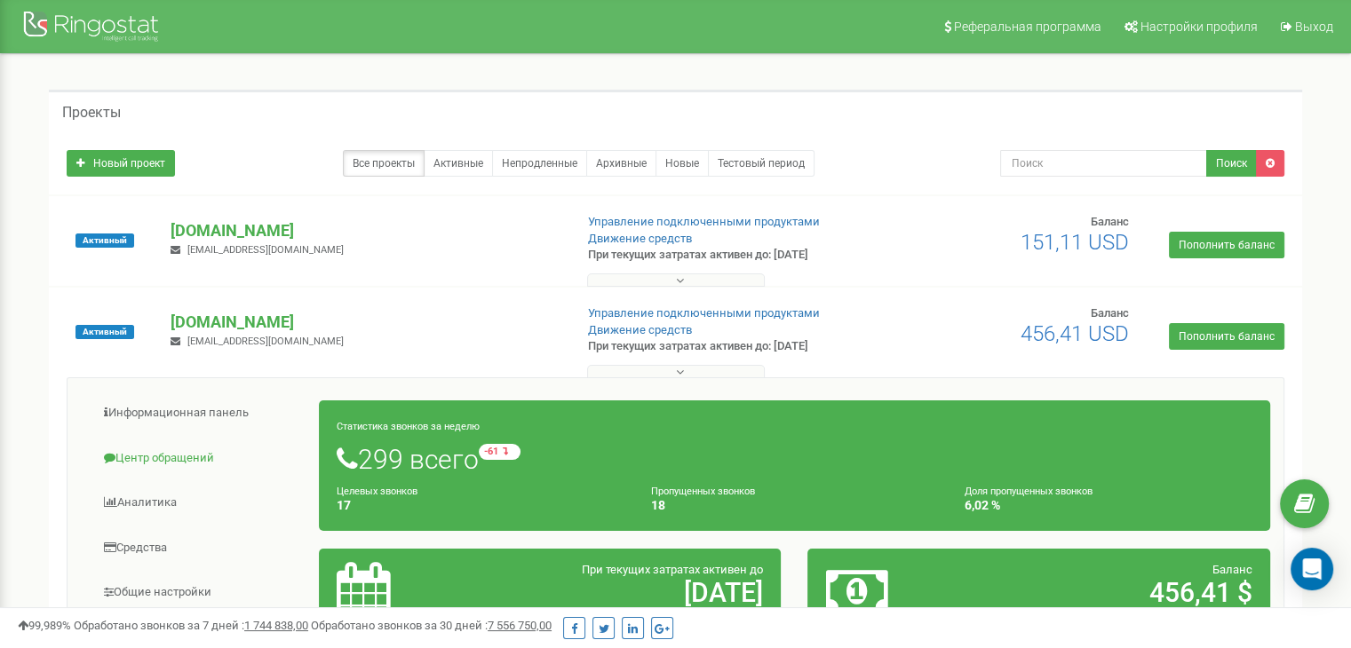 The width and height of the screenshot is (1351, 648). Describe the element at coordinates (520, 625) in the screenshot. I see `u: 7 556 750,00` at that location.